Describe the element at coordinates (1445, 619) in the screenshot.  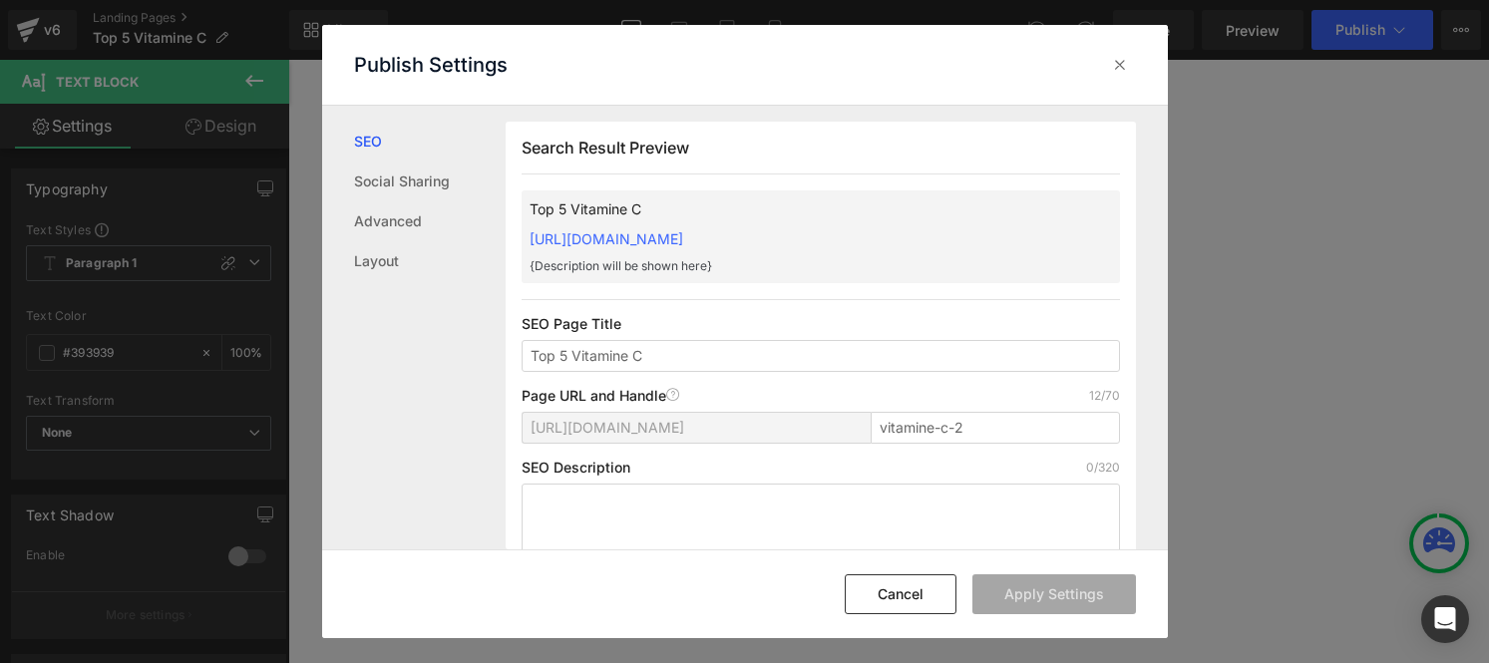
I see `div: Open Intercom Messenger` at that location.